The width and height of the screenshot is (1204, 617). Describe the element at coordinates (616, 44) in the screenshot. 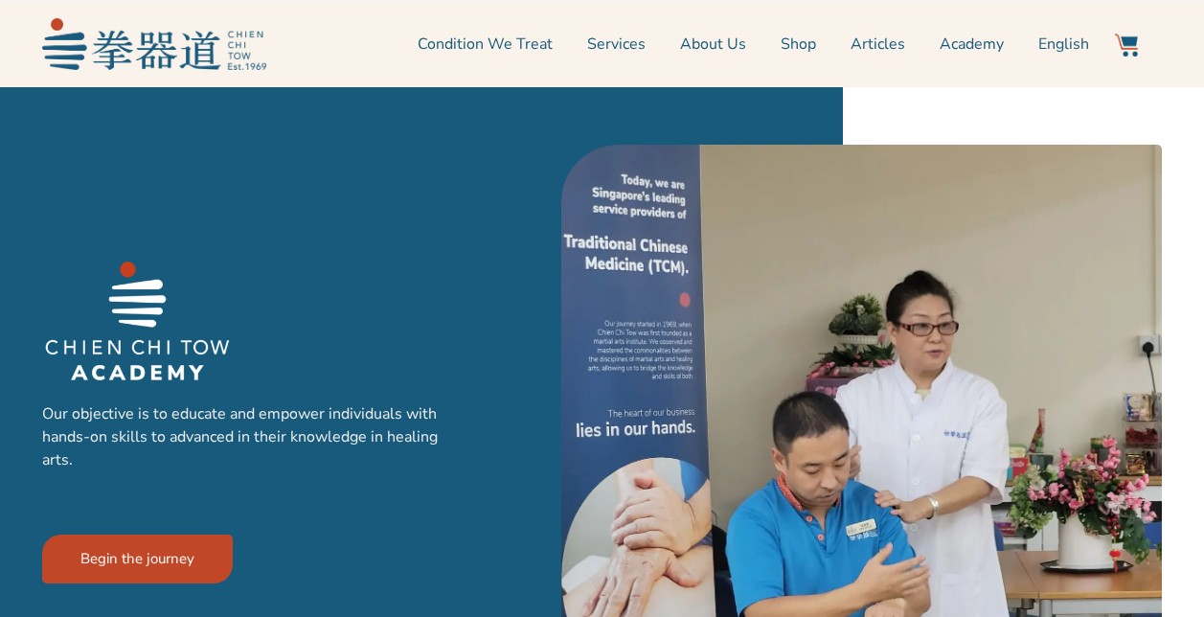

I see `a: Services` at that location.